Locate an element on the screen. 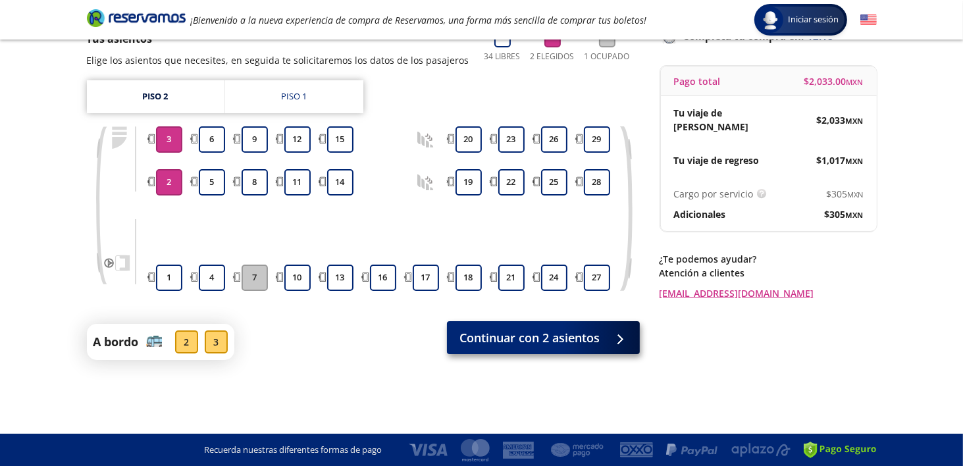 The height and width of the screenshot is (466, 963). button: English is located at coordinates (869, 20).